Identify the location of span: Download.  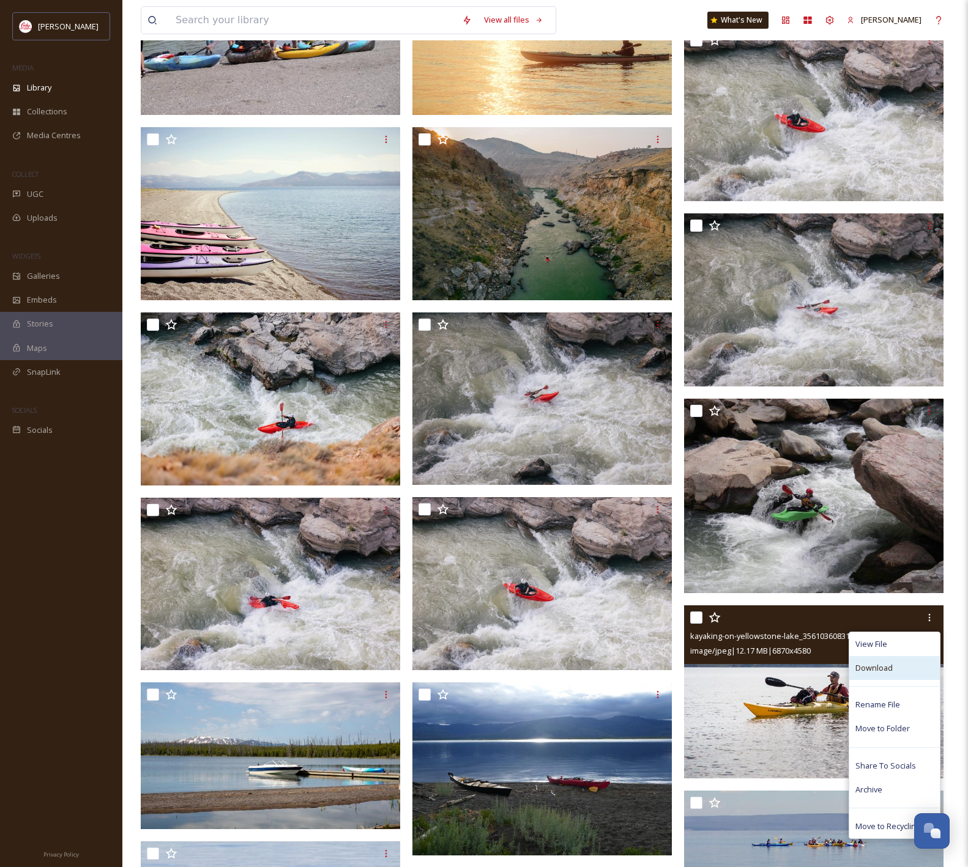
(873, 668).